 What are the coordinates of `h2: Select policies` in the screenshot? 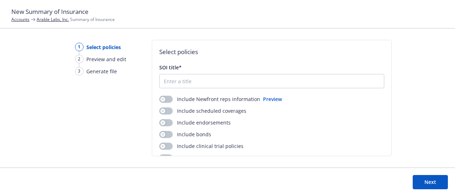 It's located at (271, 52).